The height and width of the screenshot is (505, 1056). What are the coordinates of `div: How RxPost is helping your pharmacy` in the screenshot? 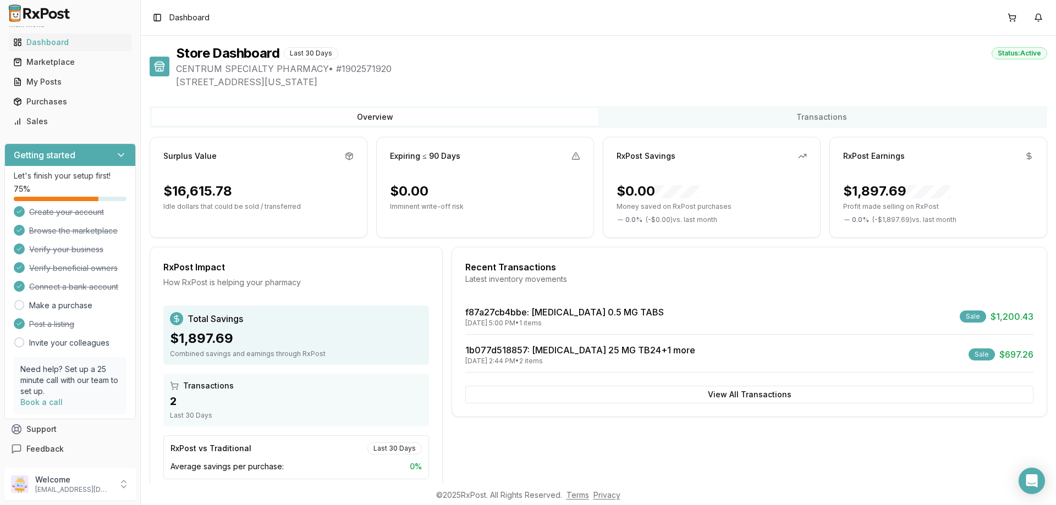 It's located at (296, 283).